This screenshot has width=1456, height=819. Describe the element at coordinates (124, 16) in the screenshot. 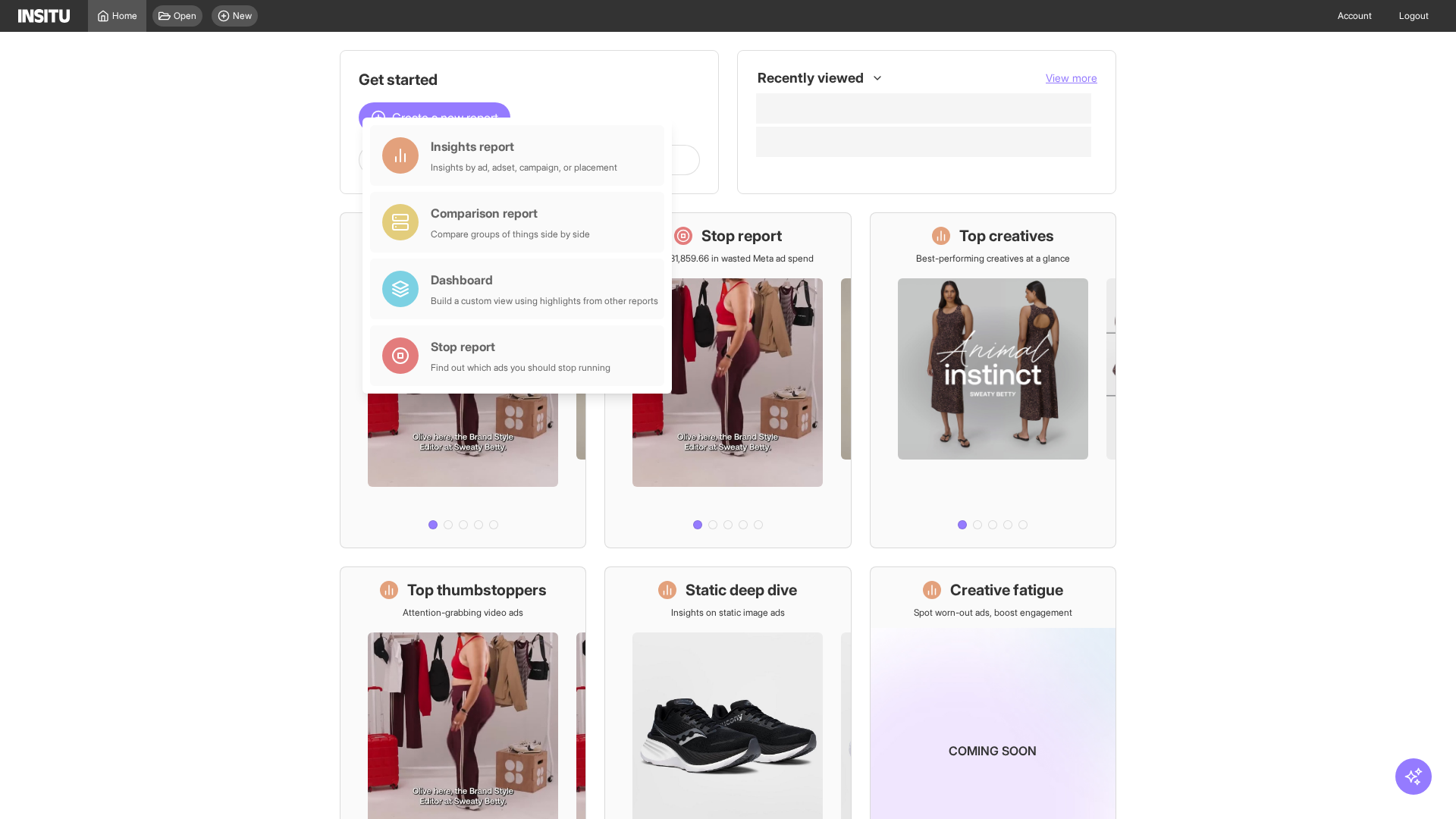

I see `span: Home` at that location.